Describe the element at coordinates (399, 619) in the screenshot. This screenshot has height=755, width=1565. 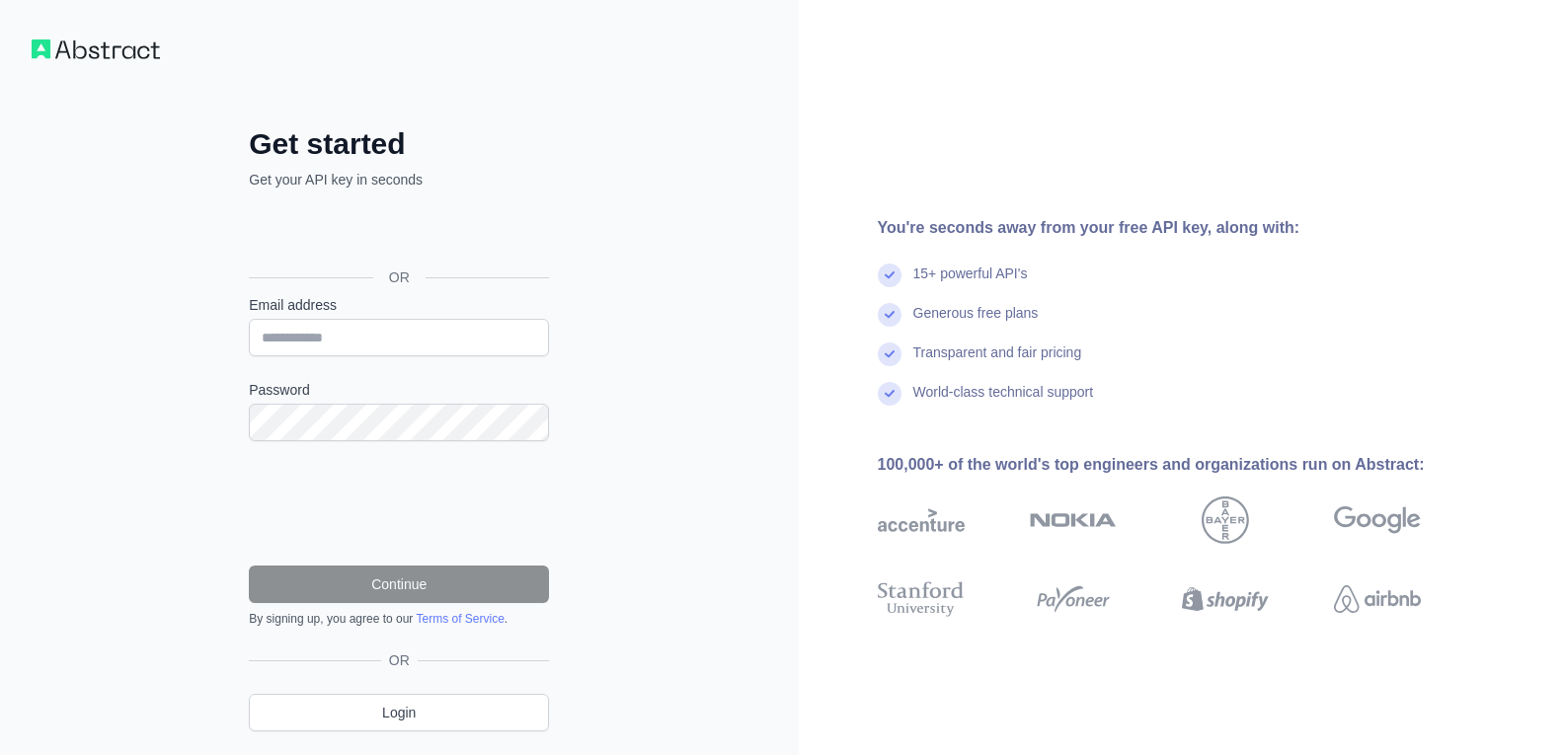
I see `div: By signing up, you agree to our .` at that location.